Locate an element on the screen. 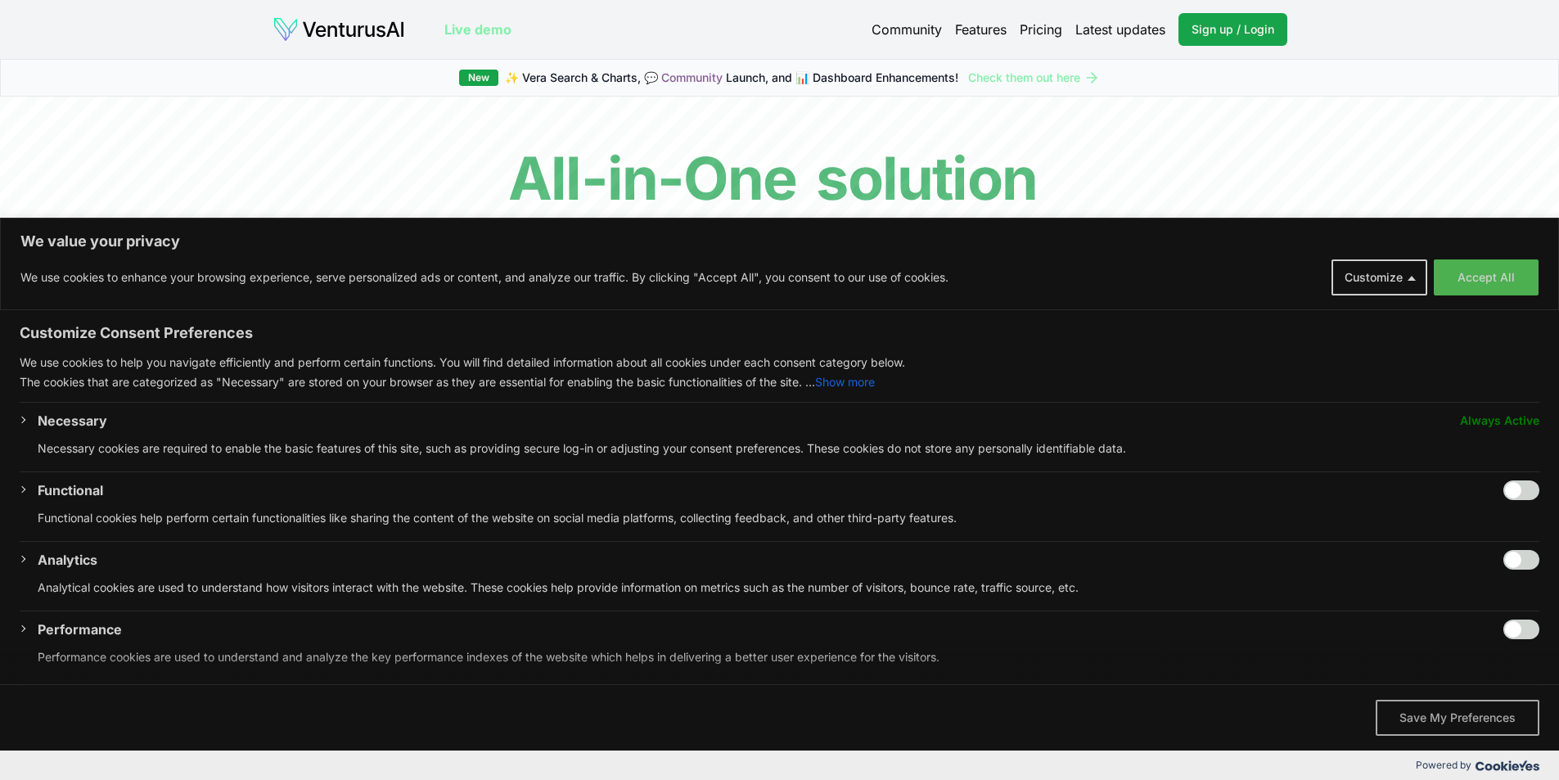 The image size is (1559, 780). p: Performance cookies are used to understand and analyze the key performance indexes of the website... is located at coordinates (788, 657).